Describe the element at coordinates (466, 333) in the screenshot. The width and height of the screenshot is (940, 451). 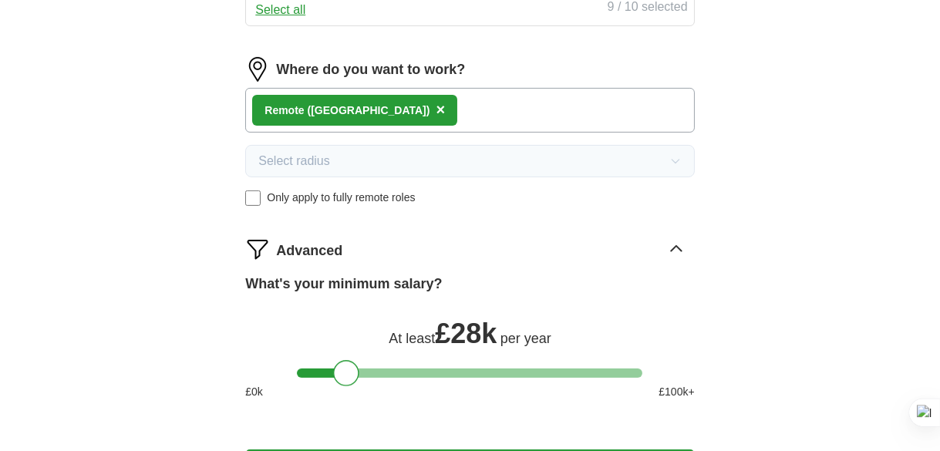
I see `span: £ 28k` at that location.